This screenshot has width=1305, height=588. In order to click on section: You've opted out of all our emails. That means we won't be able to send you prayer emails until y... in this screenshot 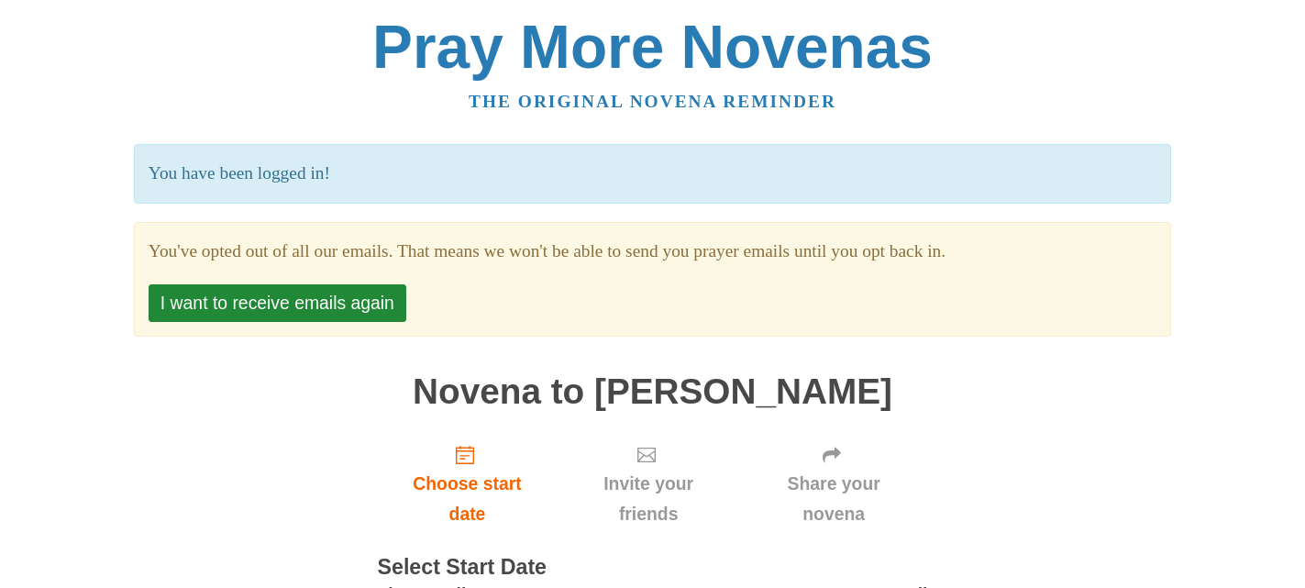, I will do `click(652, 251)`.